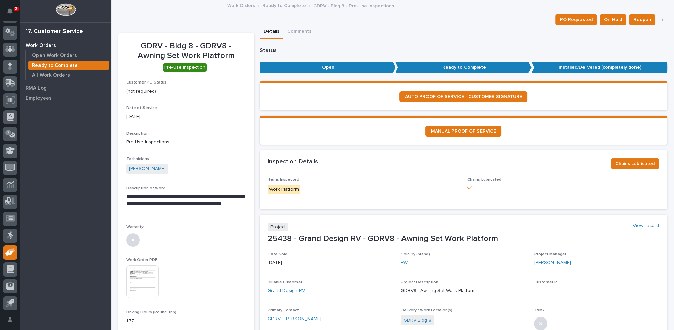 The width and height of the screenshot is (674, 330). What do you see at coordinates (185, 67) in the screenshot?
I see `div: Pre-Use Inspection` at bounding box center [185, 67].